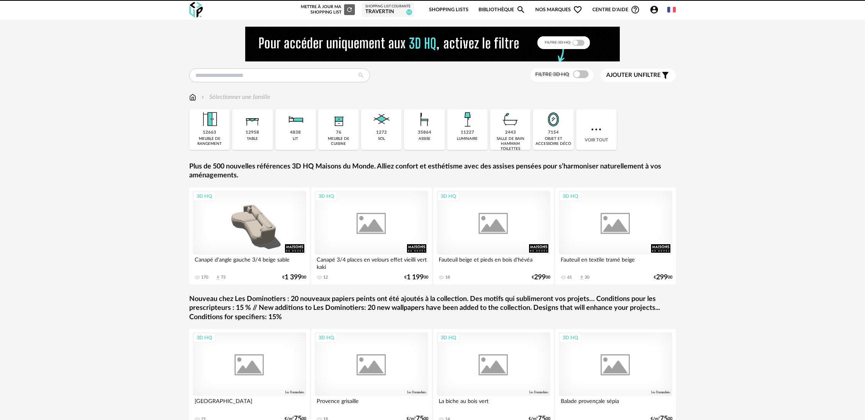 Image resolution: width=865 pixels, height=420 pixels. I want to click on span: filtre, so click(634, 75).